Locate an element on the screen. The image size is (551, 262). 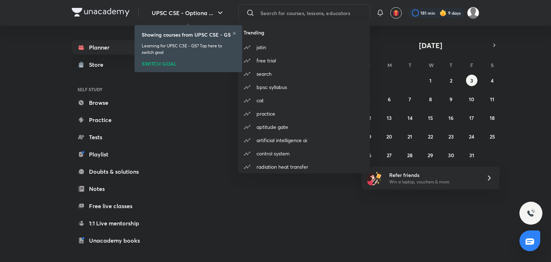
h6: Trending is located at coordinates (307, 32).